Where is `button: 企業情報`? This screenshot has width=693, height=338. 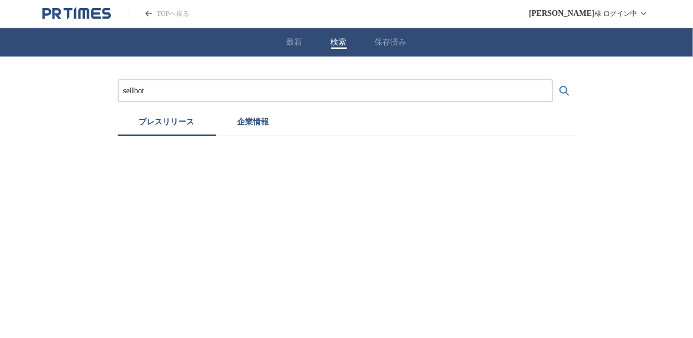 button: 企業情報 is located at coordinates (253, 124).